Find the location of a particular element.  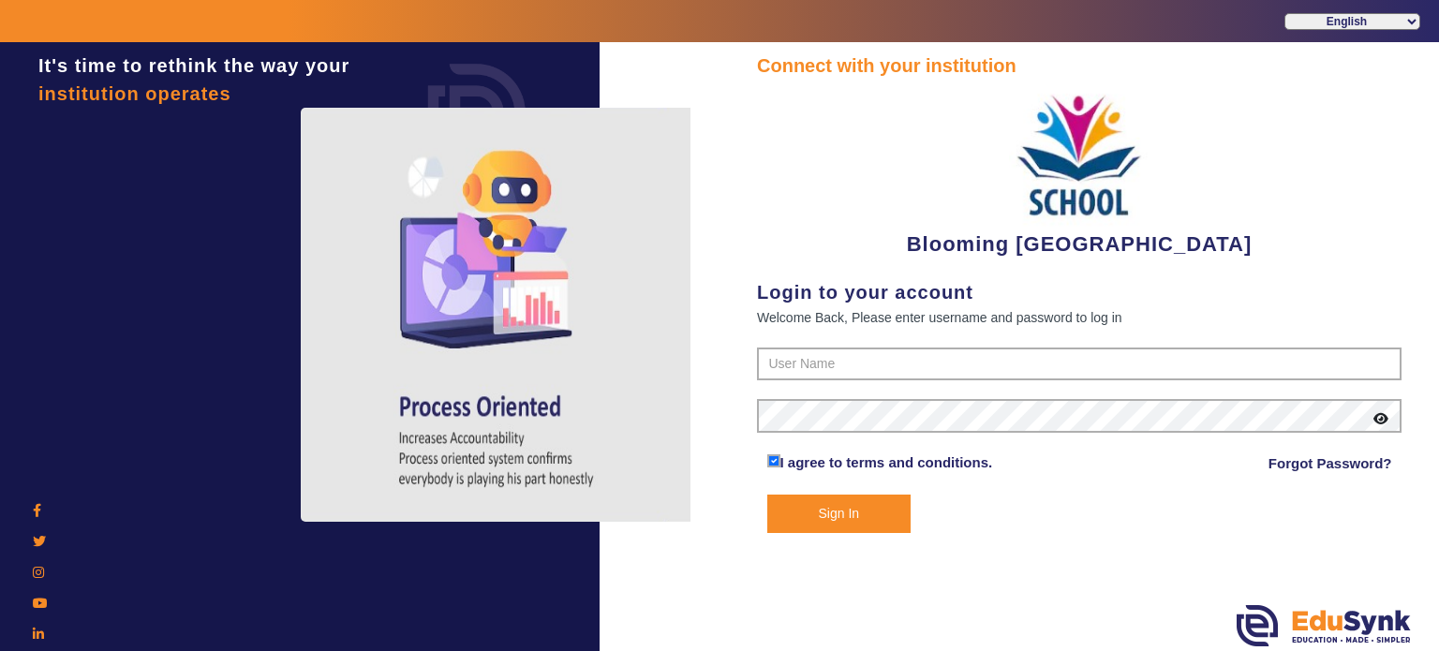

img: edusynk.png is located at coordinates (1323, 626).